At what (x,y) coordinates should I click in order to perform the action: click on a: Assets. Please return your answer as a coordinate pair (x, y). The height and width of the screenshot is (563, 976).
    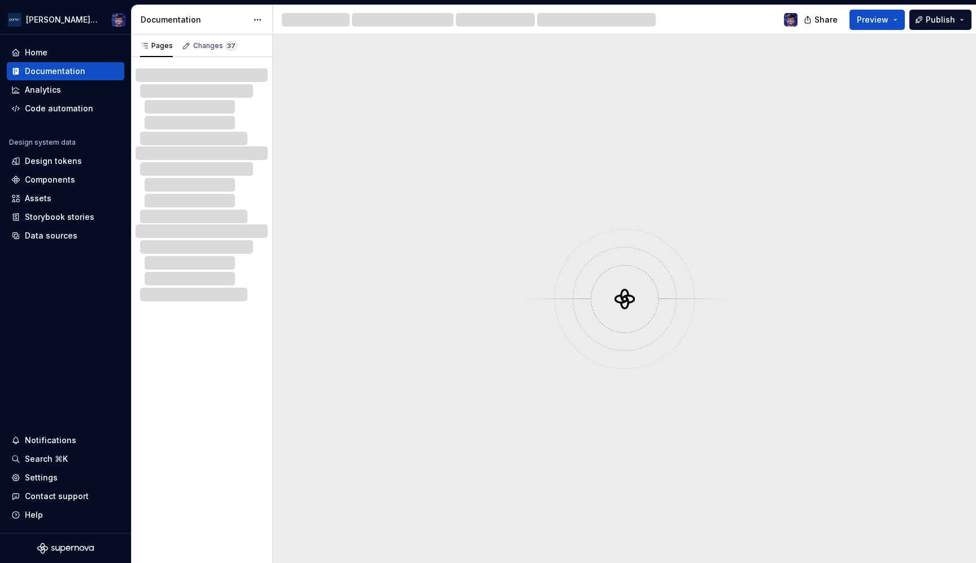
    Looking at the image, I should click on (66, 198).